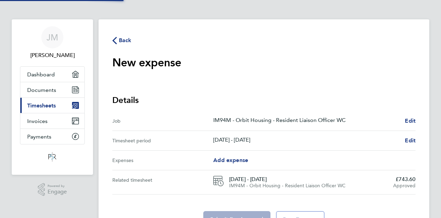  What do you see at coordinates (405, 185) in the screenshot?
I see `span: Approved` at bounding box center [405, 185].